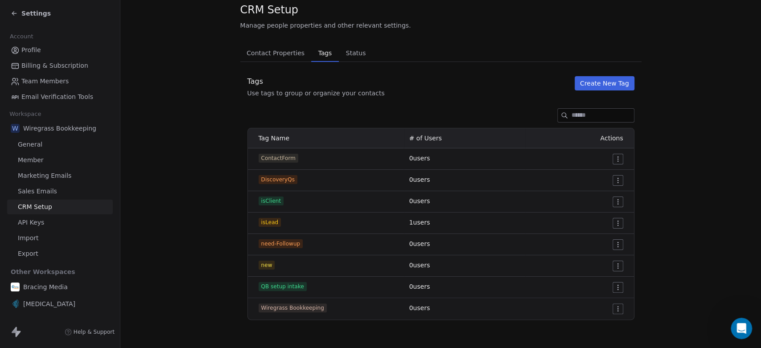 The image size is (761, 348). What do you see at coordinates (60, 207) in the screenshot?
I see `a: CRM Setup` at bounding box center [60, 207].